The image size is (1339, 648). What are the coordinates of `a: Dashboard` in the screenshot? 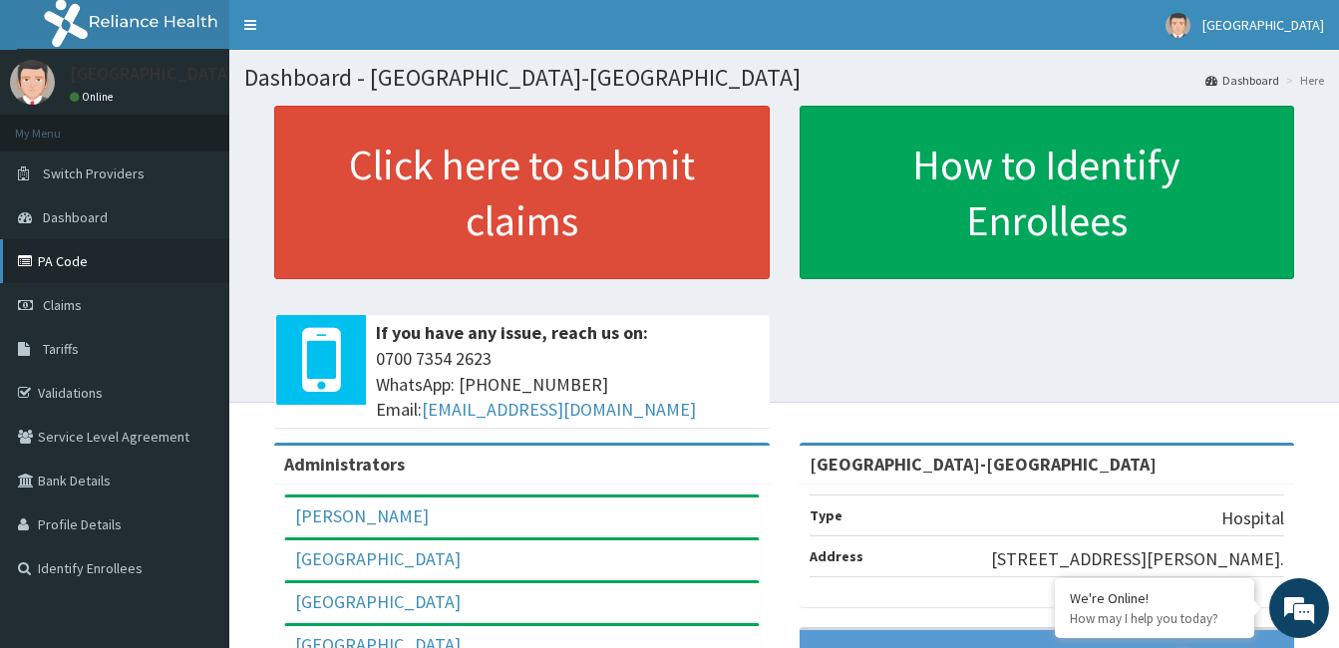 It's located at (1242, 80).